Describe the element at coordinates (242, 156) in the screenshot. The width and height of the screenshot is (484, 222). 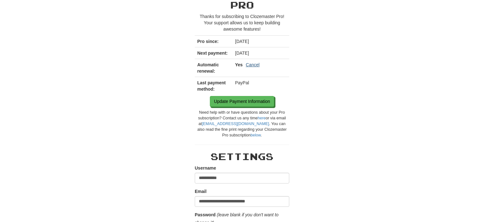
I see `h2: Settings` at that location.